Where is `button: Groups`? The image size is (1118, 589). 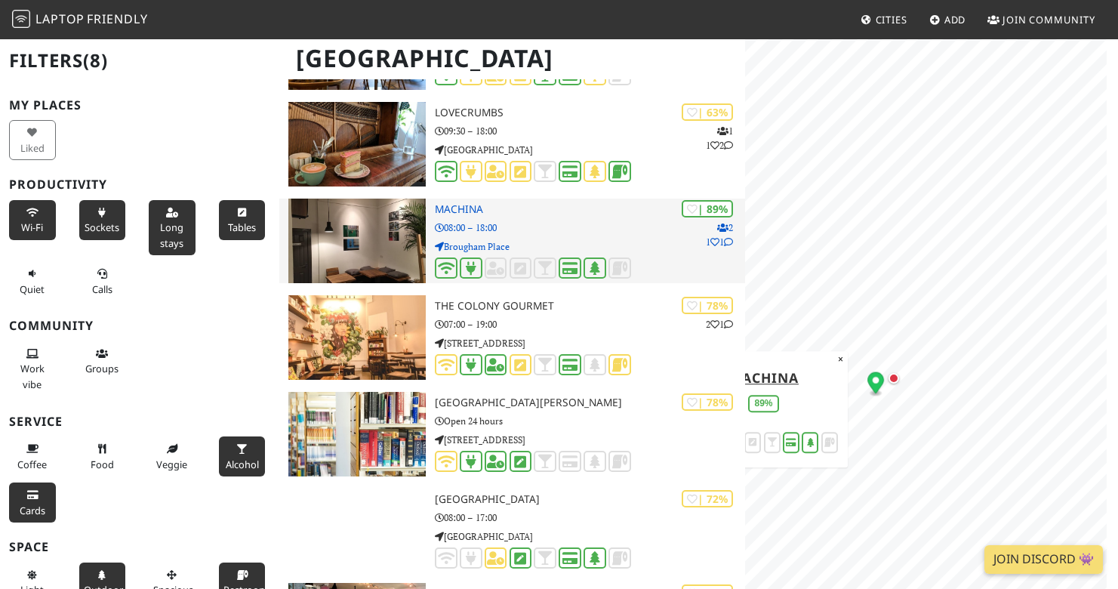 button: Groups is located at coordinates (103, 361).